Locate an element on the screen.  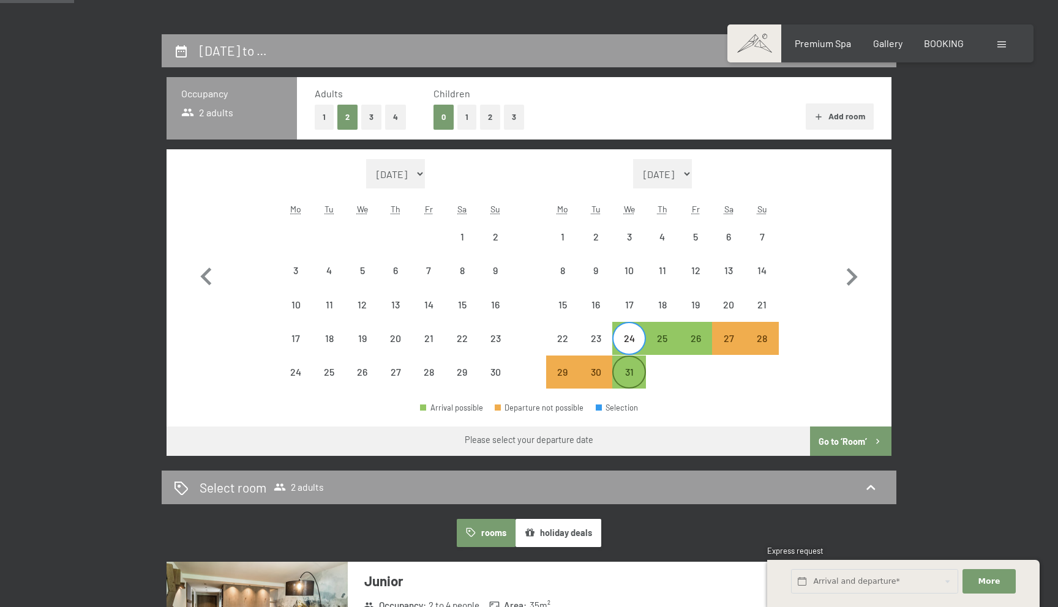
span: Children is located at coordinates (452, 93).